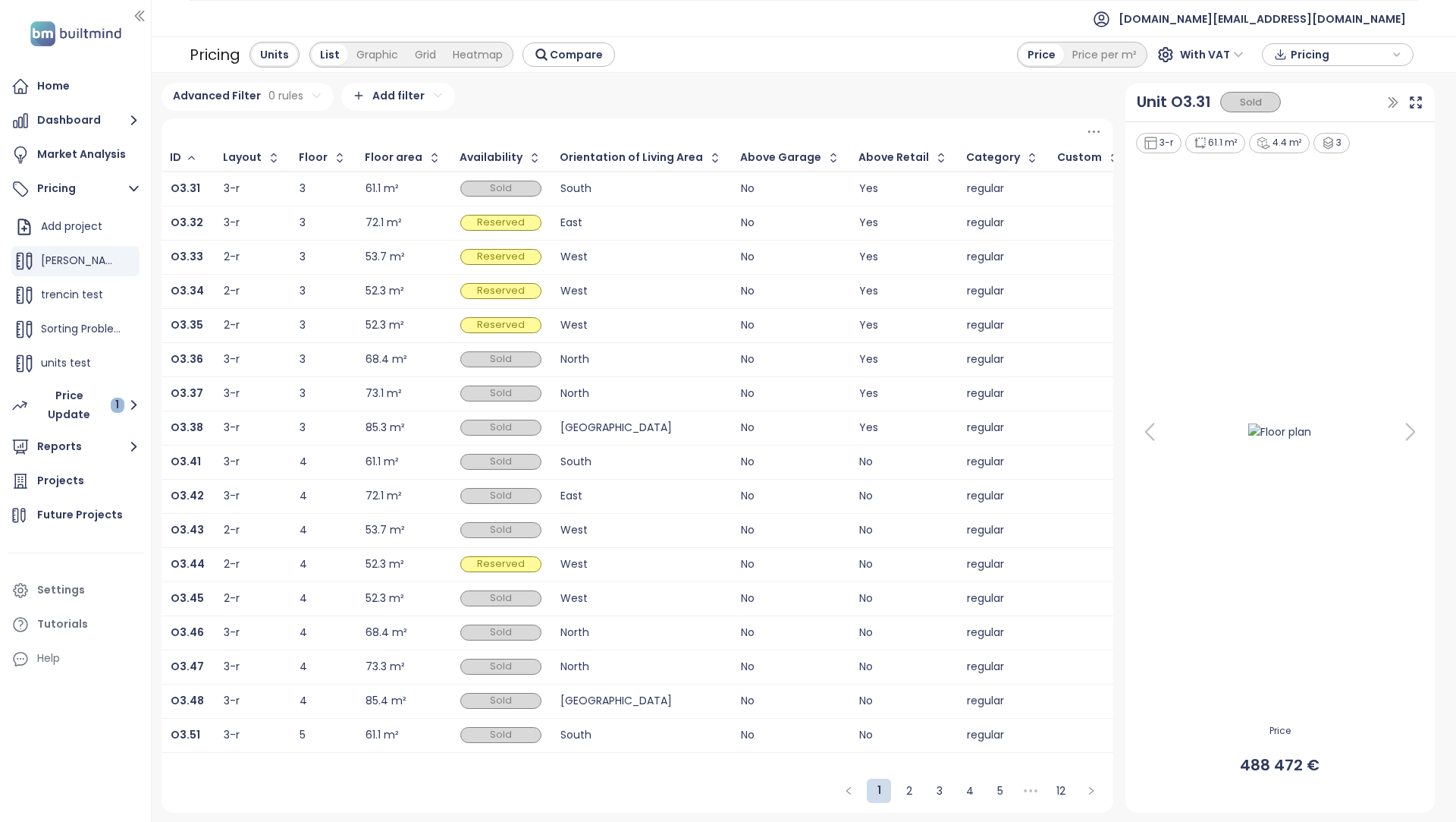  I want to click on div: Settings, so click(61, 590).